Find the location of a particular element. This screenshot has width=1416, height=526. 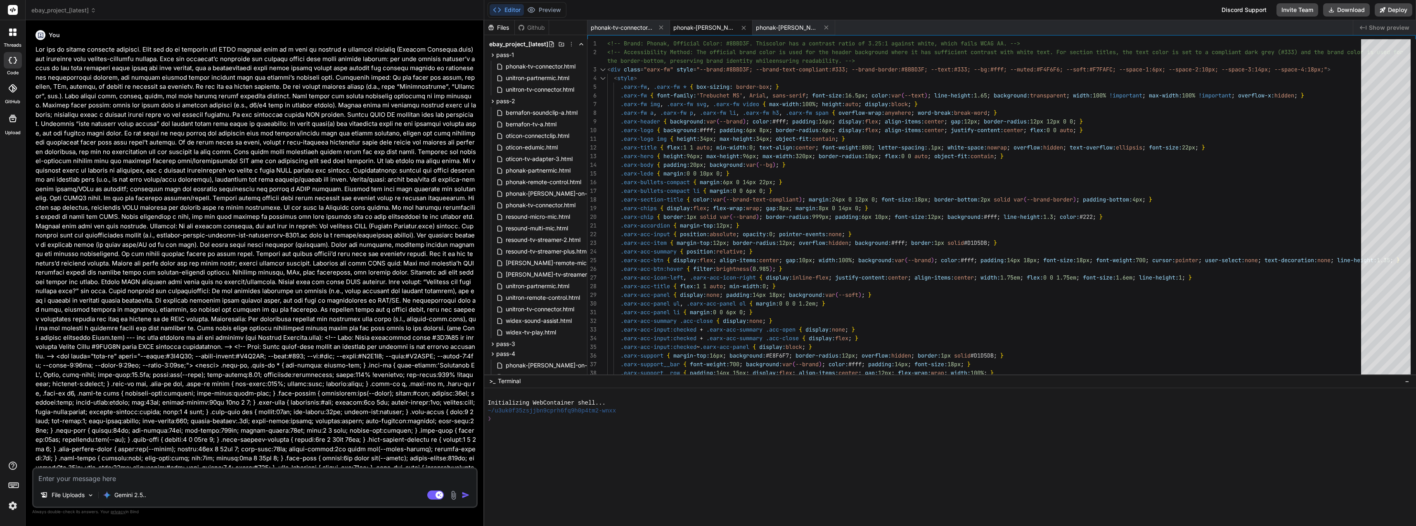

span: div is located at coordinates (616, 69).